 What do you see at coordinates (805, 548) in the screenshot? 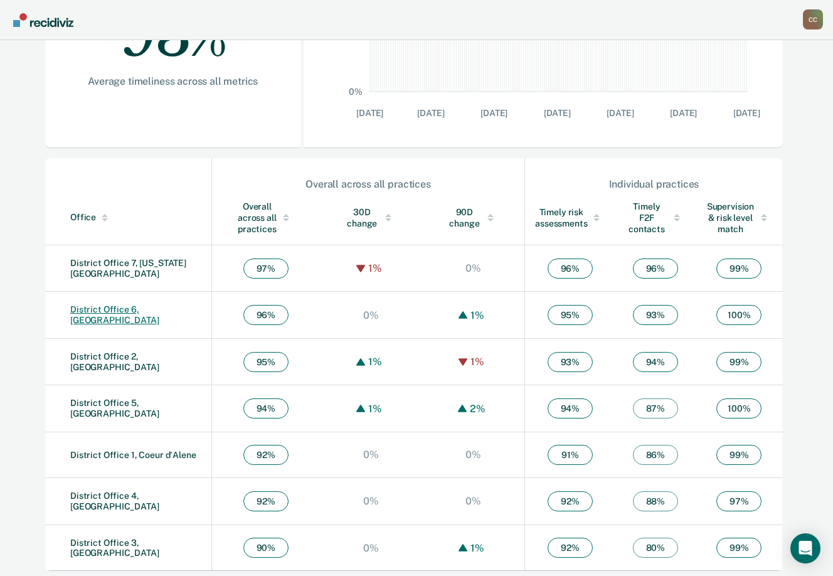
I see `div: Open Intercom Messenger` at bounding box center [805, 548].